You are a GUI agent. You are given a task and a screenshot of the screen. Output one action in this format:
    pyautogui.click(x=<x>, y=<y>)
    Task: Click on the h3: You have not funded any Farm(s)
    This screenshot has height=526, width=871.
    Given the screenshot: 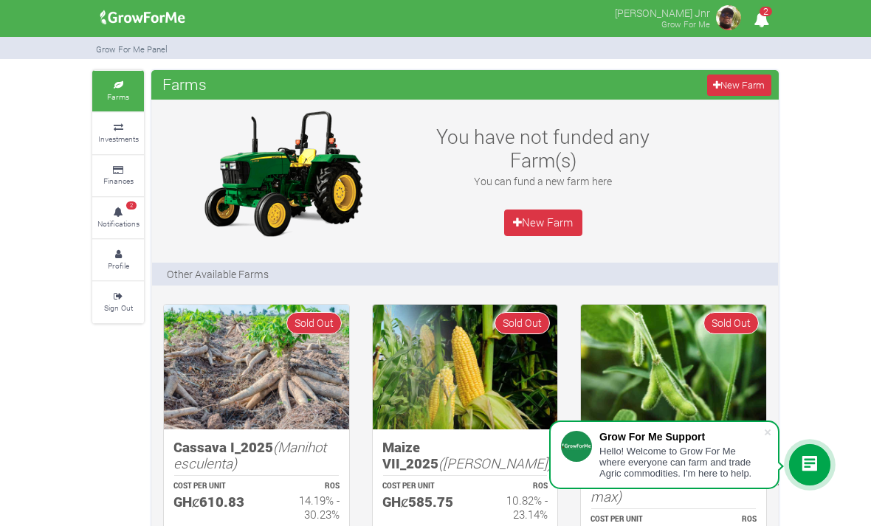 What is the action you would take?
    pyautogui.click(x=543, y=148)
    